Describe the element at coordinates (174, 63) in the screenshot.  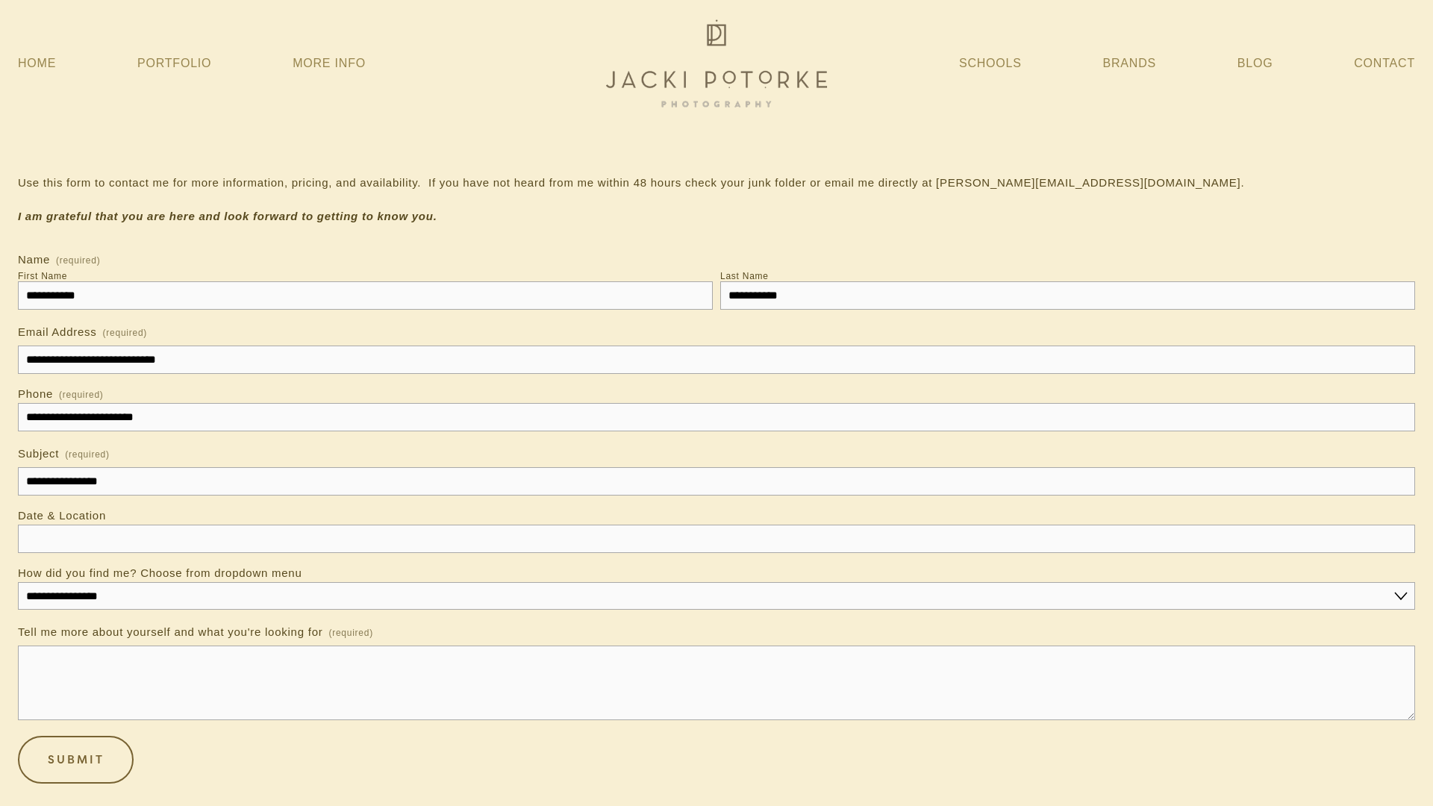
I see `a: Portfolio` at that location.